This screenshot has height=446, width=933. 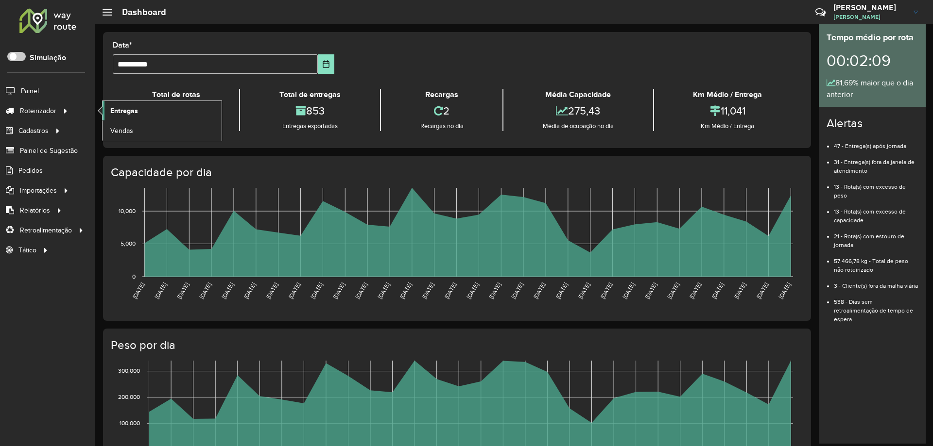 What do you see at coordinates (875, 307) in the screenshot?
I see `li: 538 - Dias sem retroalimentação de tempo de espera` at bounding box center [875, 307].